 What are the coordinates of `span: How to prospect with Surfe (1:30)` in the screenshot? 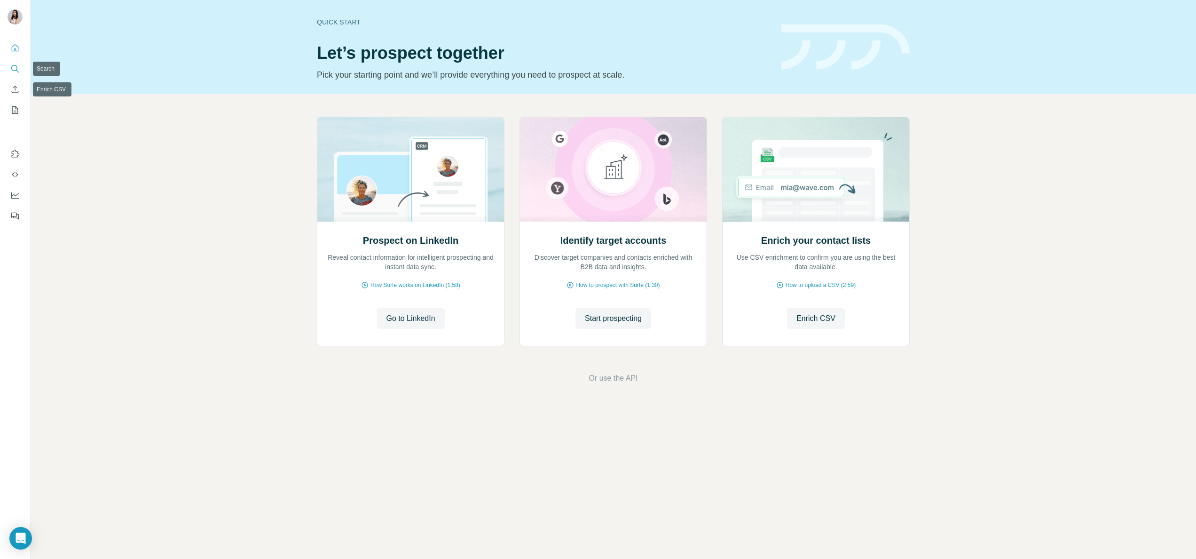 It's located at (618, 285).